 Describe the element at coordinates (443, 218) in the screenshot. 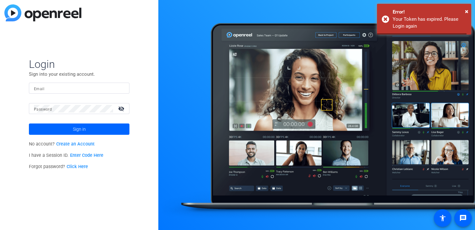

I see `mat-icon: accessibility` at that location.